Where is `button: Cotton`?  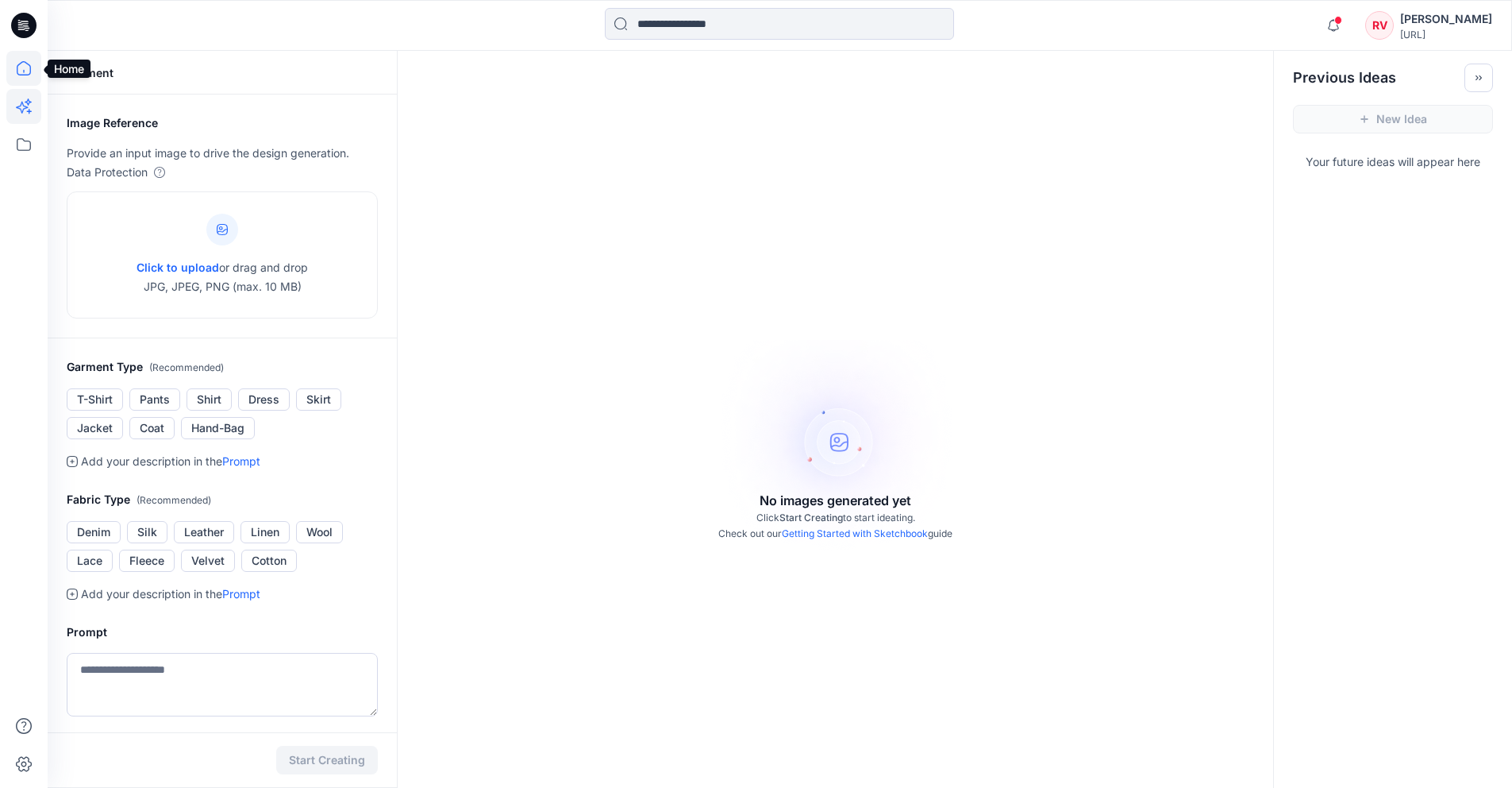
button: Cotton is located at coordinates (269, 561).